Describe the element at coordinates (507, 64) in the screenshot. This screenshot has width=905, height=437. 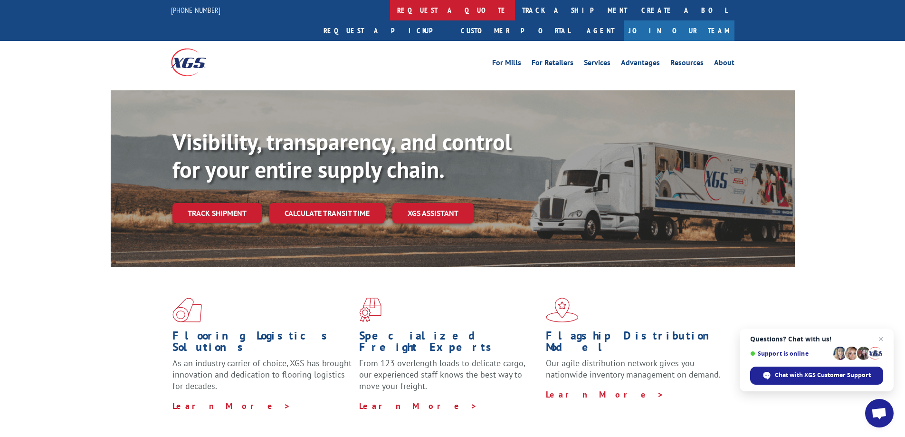
I see `a: For Mills` at that location.